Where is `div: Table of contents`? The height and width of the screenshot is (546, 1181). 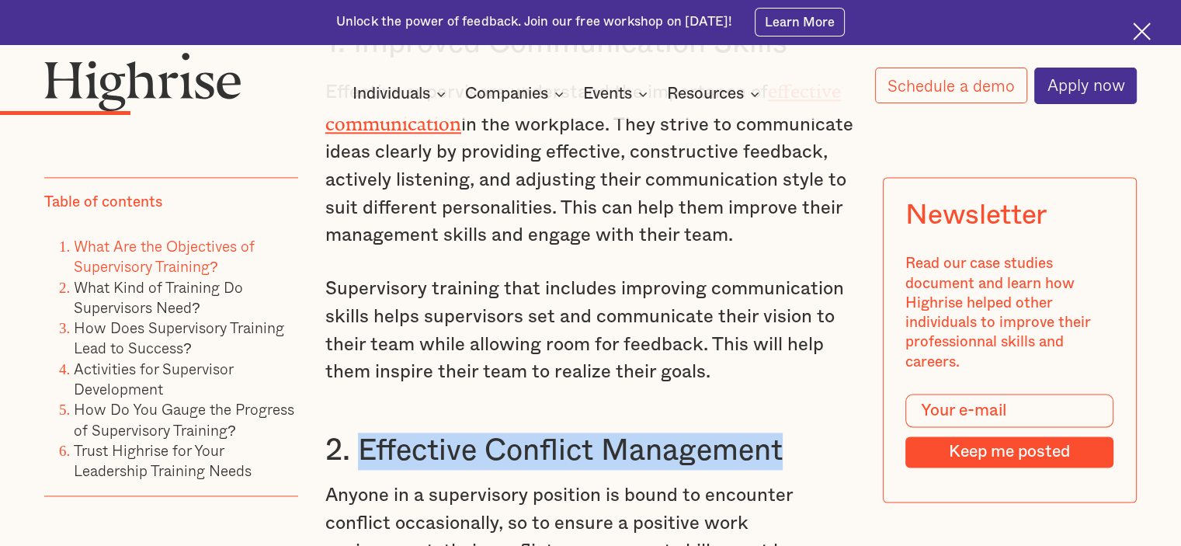
div: Table of contents is located at coordinates (103, 202).